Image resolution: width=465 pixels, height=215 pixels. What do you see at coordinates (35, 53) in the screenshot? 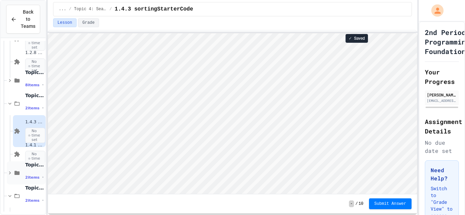
I see `span: 1.2.8 Task 2` at bounding box center [35, 53].